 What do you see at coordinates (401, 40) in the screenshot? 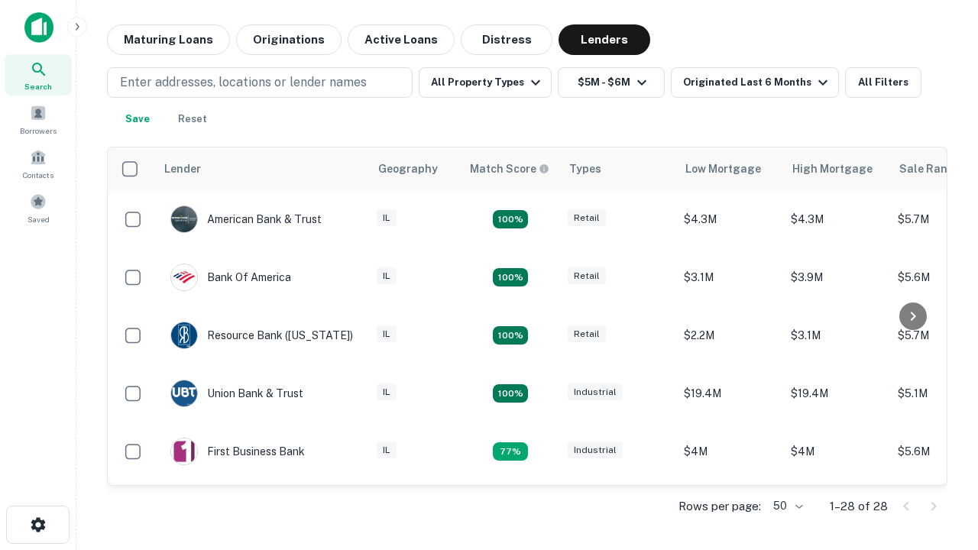
I see `button: Active Loans` at bounding box center [401, 40].